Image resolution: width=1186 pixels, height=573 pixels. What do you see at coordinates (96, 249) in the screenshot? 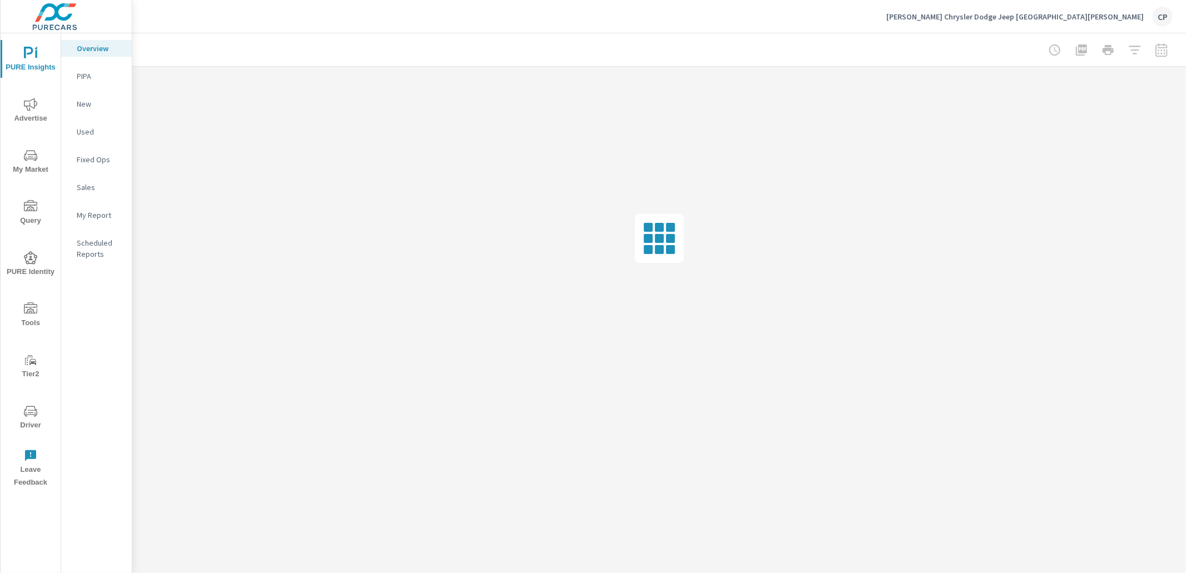
I see `div: Scheduled Reports` at bounding box center [96, 249].